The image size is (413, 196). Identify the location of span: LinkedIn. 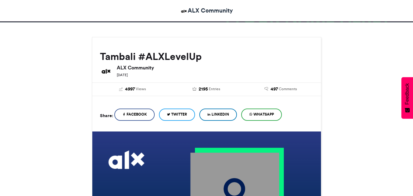
(220, 114).